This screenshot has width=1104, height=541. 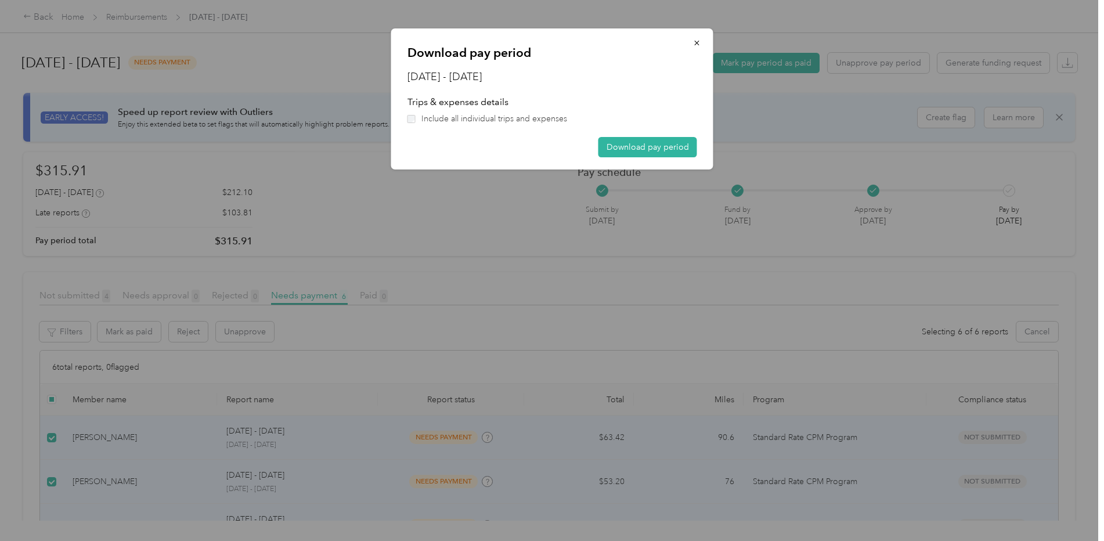 What do you see at coordinates (552, 102) in the screenshot?
I see `p: Trips & expenses details` at bounding box center [552, 102].